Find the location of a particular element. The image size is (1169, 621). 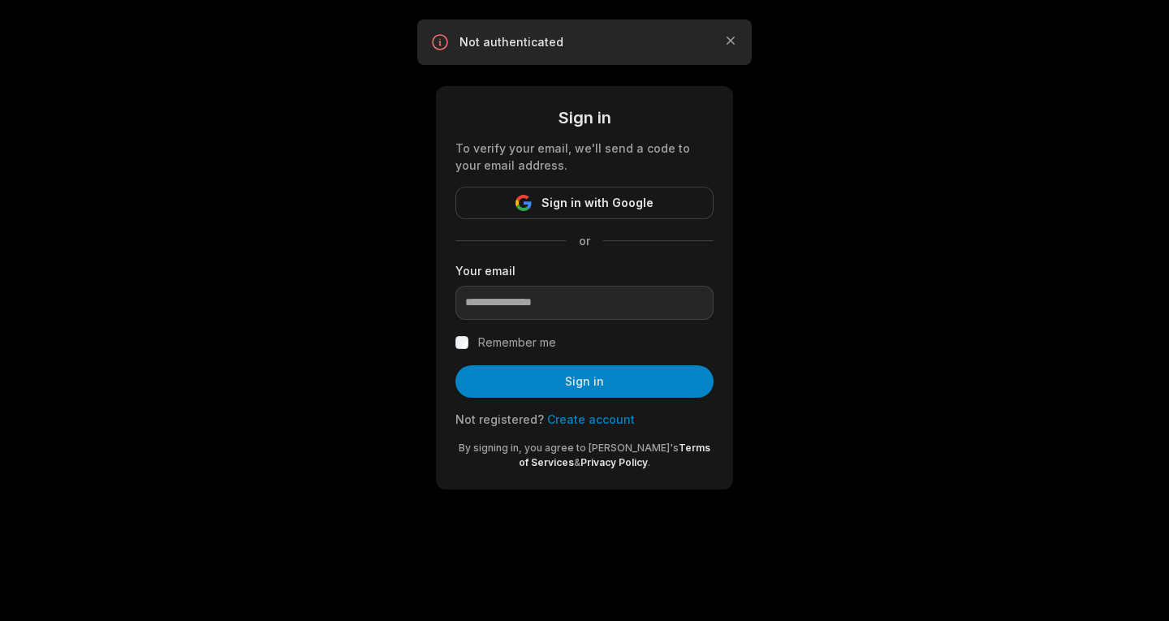

p: Not authenticated is located at coordinates (585, 42).